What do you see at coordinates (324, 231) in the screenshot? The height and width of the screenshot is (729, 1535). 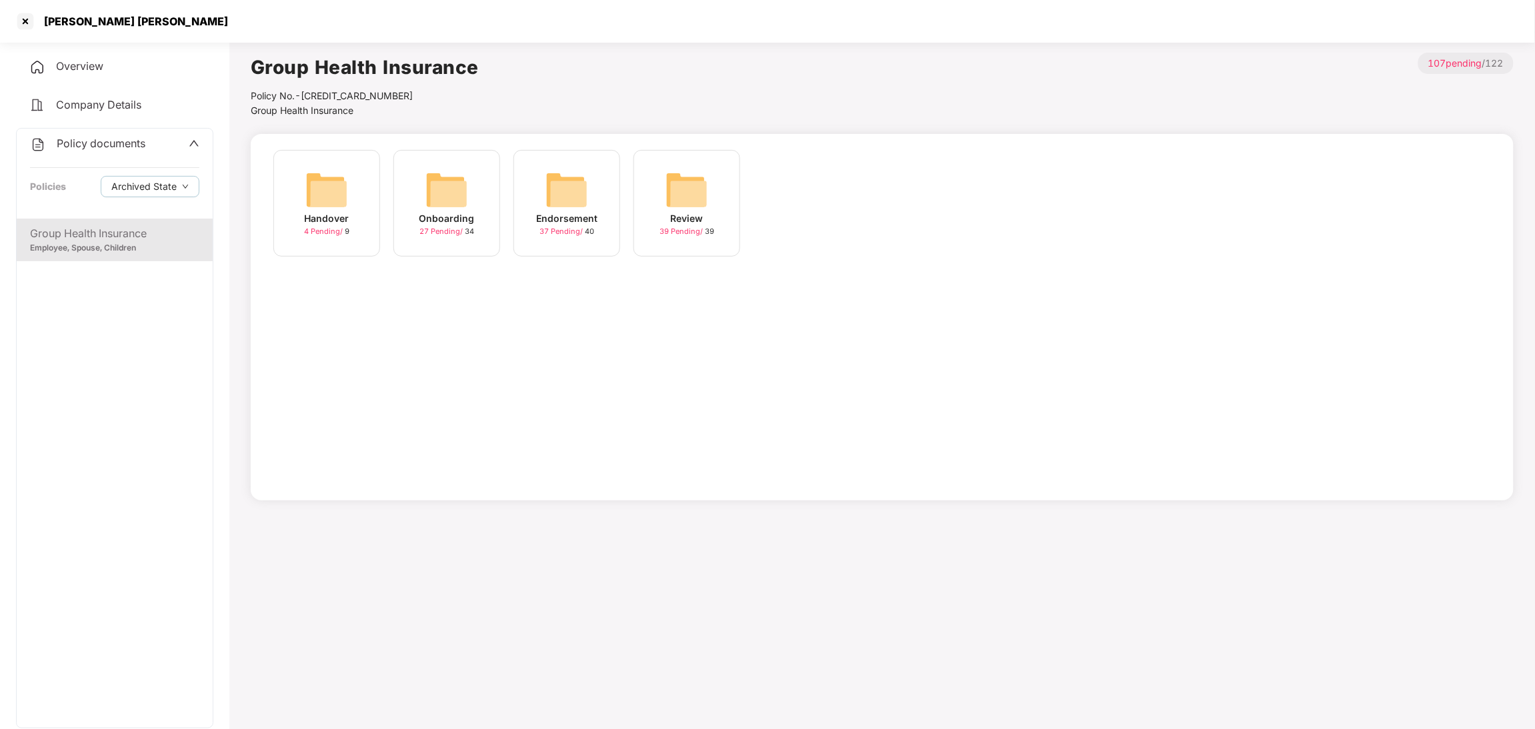 I see `span: 4 Pending /` at bounding box center [324, 231].